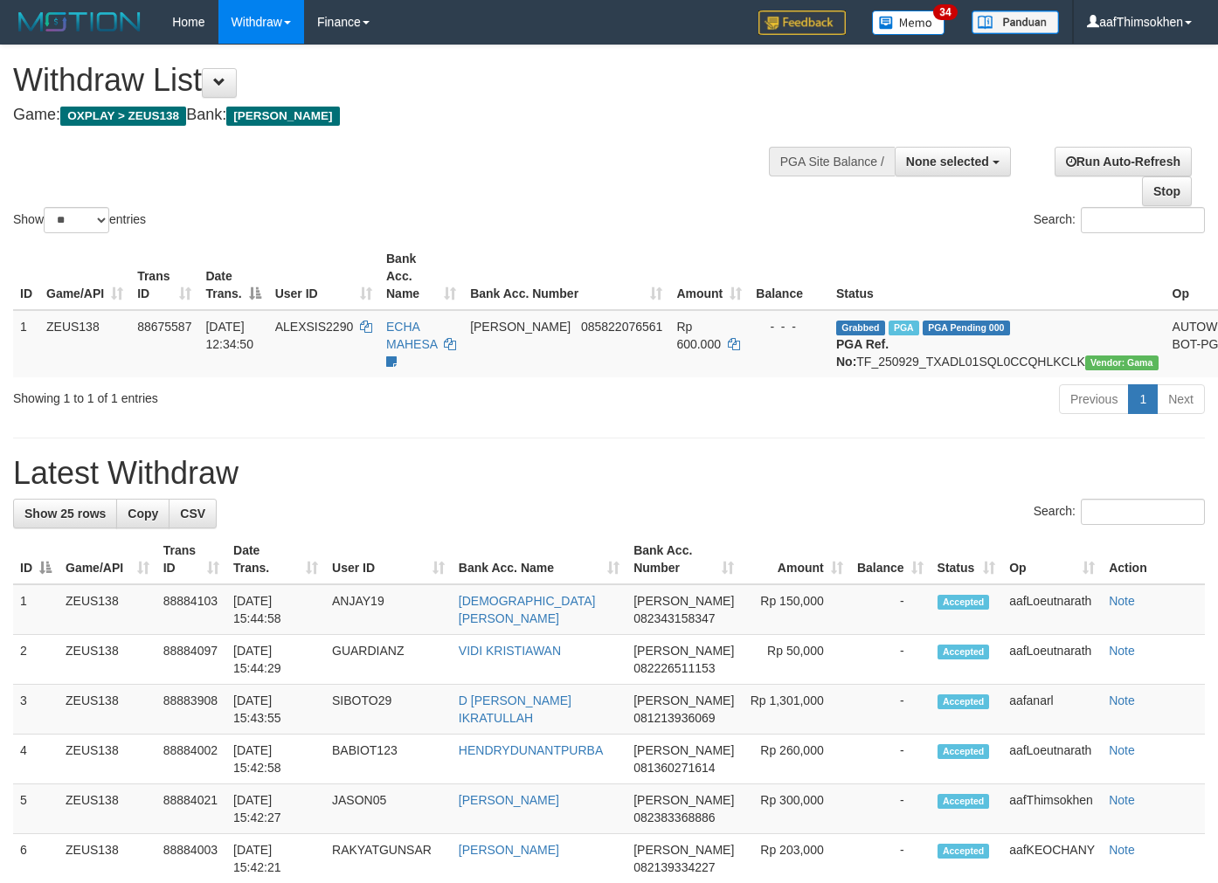 This screenshot has width=1218, height=883. Describe the element at coordinates (36, 659) in the screenshot. I see `td: 2` at that location.